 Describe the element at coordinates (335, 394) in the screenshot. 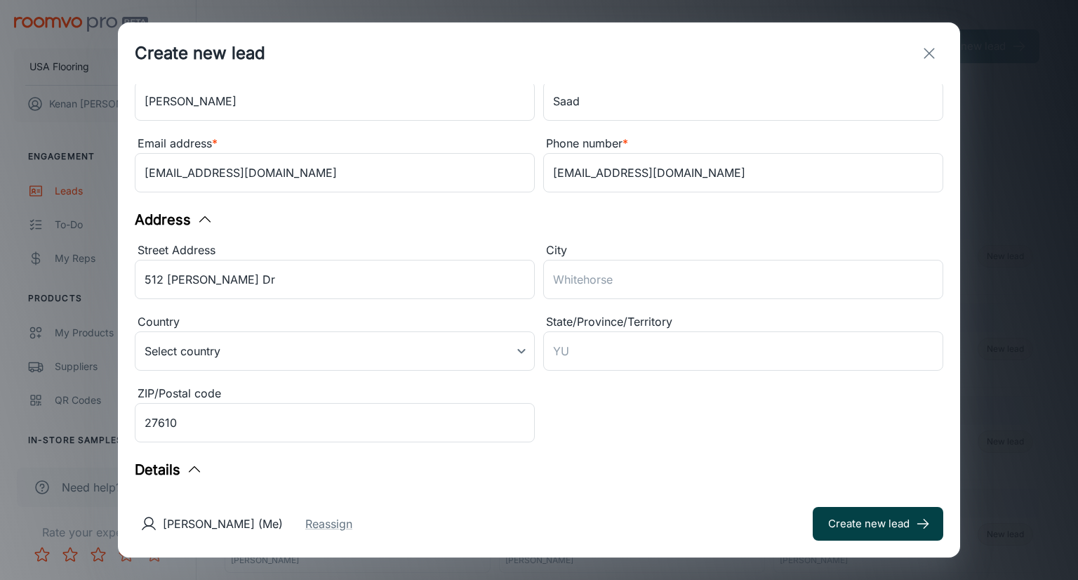

I see `div: ZIP/Postal code` at that location.